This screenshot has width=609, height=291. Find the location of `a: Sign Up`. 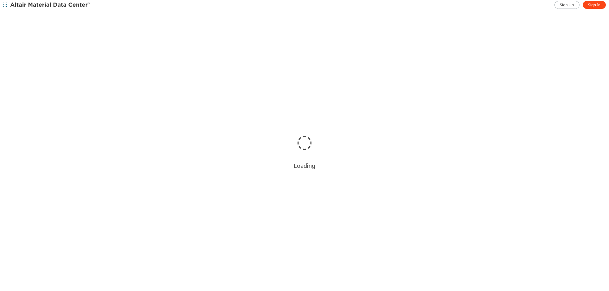

a: Sign Up is located at coordinates (566, 5).